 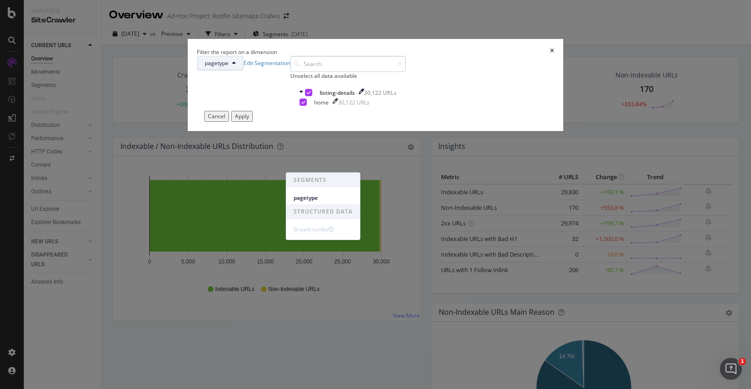 What do you see at coordinates (217, 116) in the screenshot?
I see `div: Cancel` at bounding box center [217, 116].